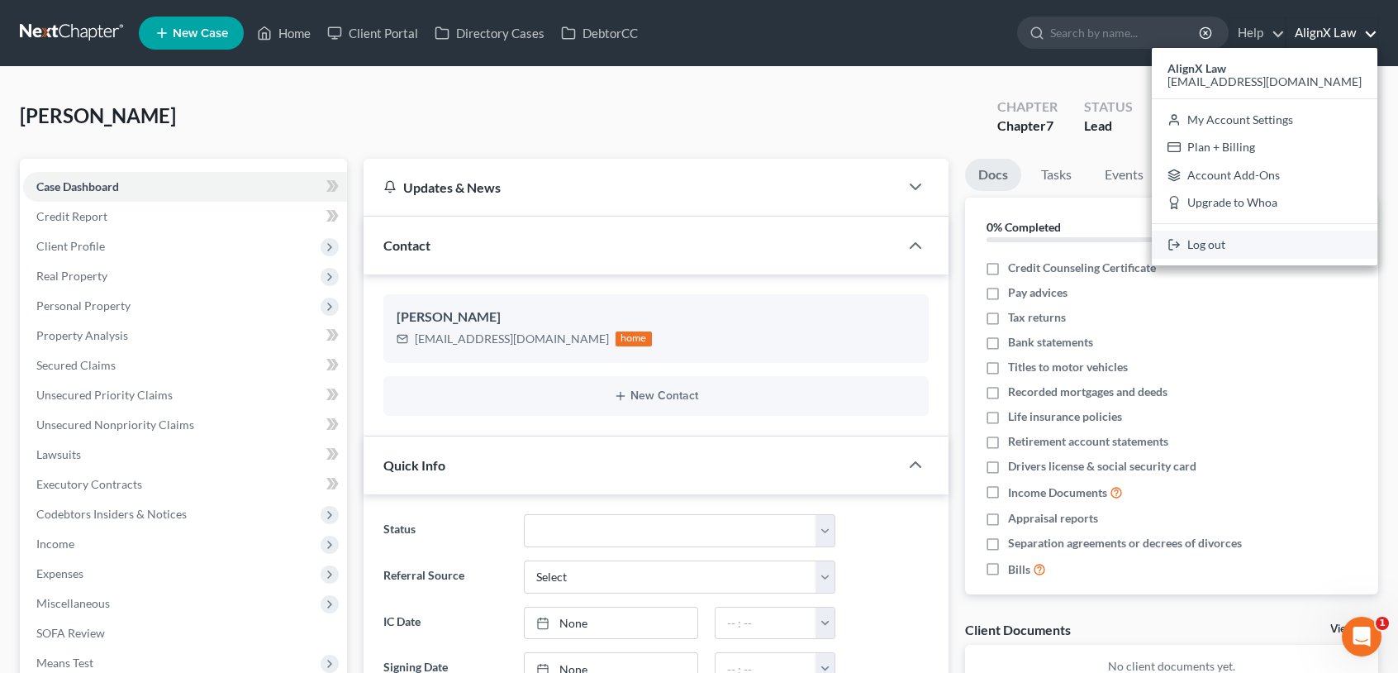 This screenshot has width=1398, height=673. Describe the element at coordinates (1019, 569) in the screenshot. I see `span: Bills` at that location.